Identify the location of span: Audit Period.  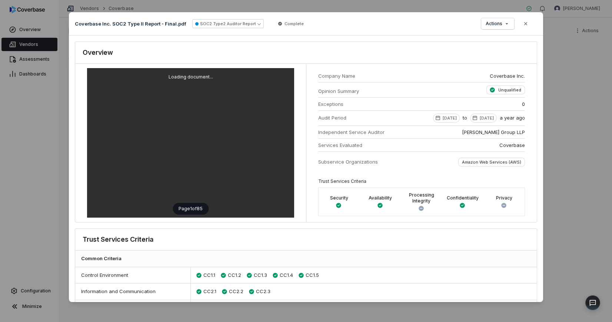
(332, 118).